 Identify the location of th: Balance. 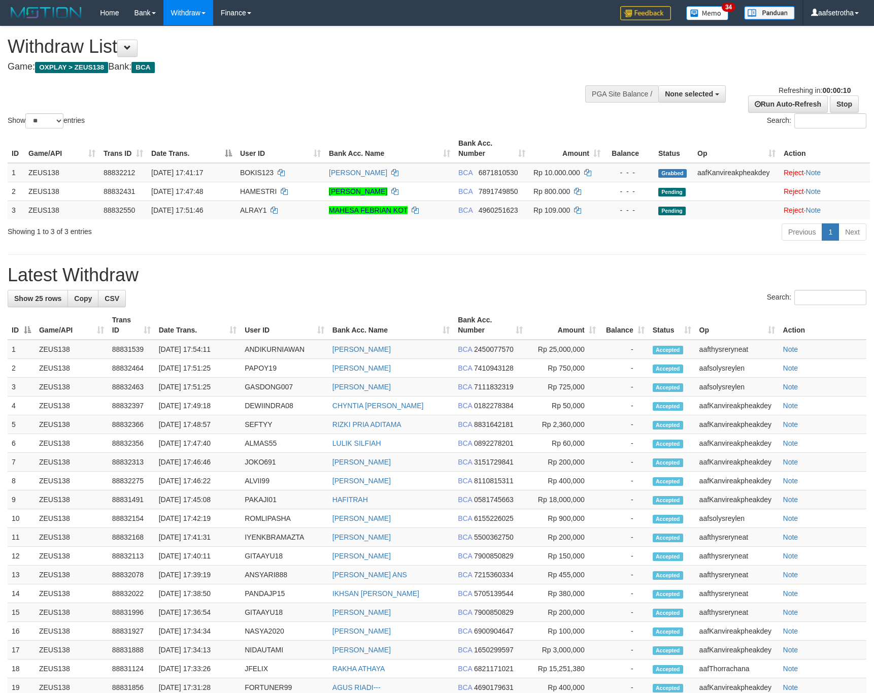
(630, 148).